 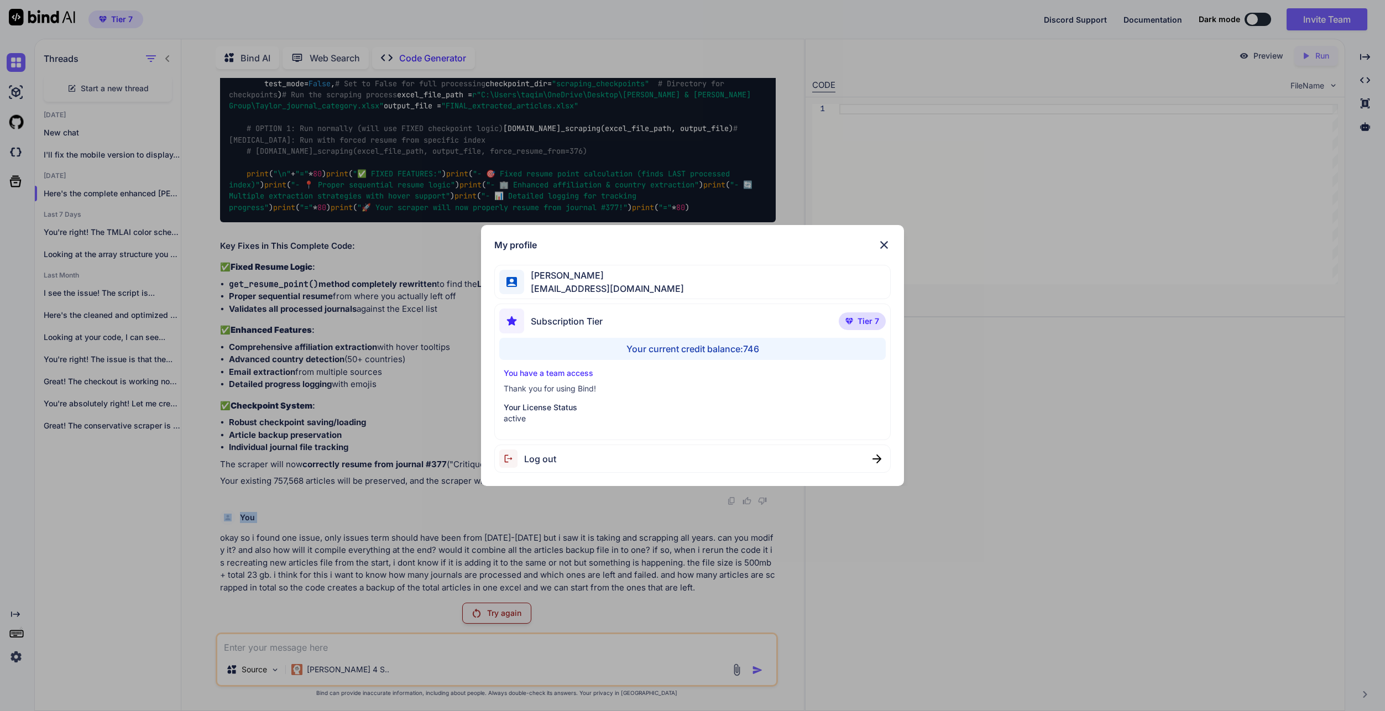 I want to click on span: Tier 7, so click(x=868, y=321).